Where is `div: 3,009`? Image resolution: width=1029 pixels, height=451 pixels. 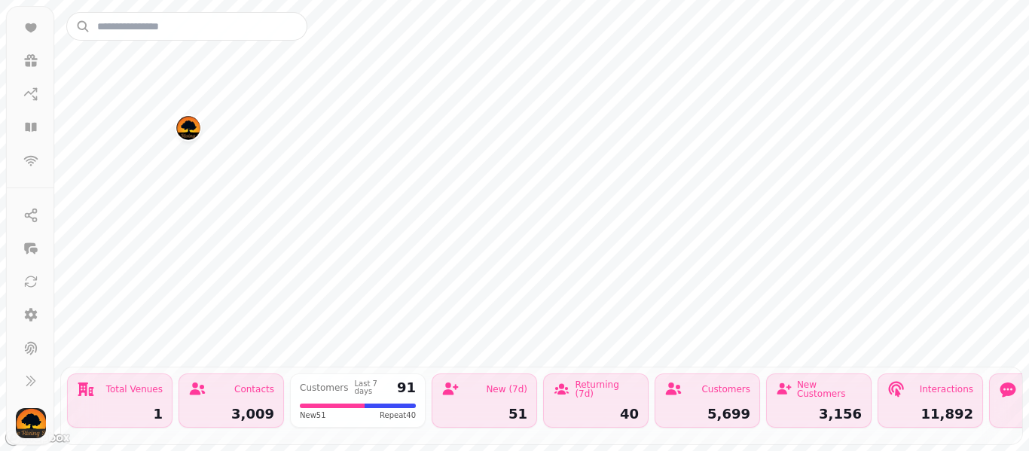
div: 3,009 is located at coordinates (231, 414).